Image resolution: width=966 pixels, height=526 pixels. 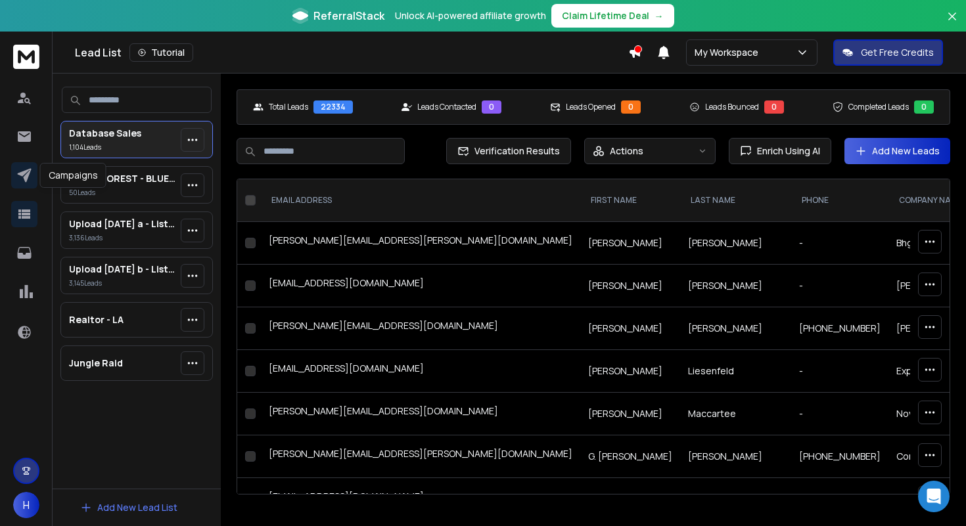 I want to click on button: Close banner, so click(x=952, y=24).